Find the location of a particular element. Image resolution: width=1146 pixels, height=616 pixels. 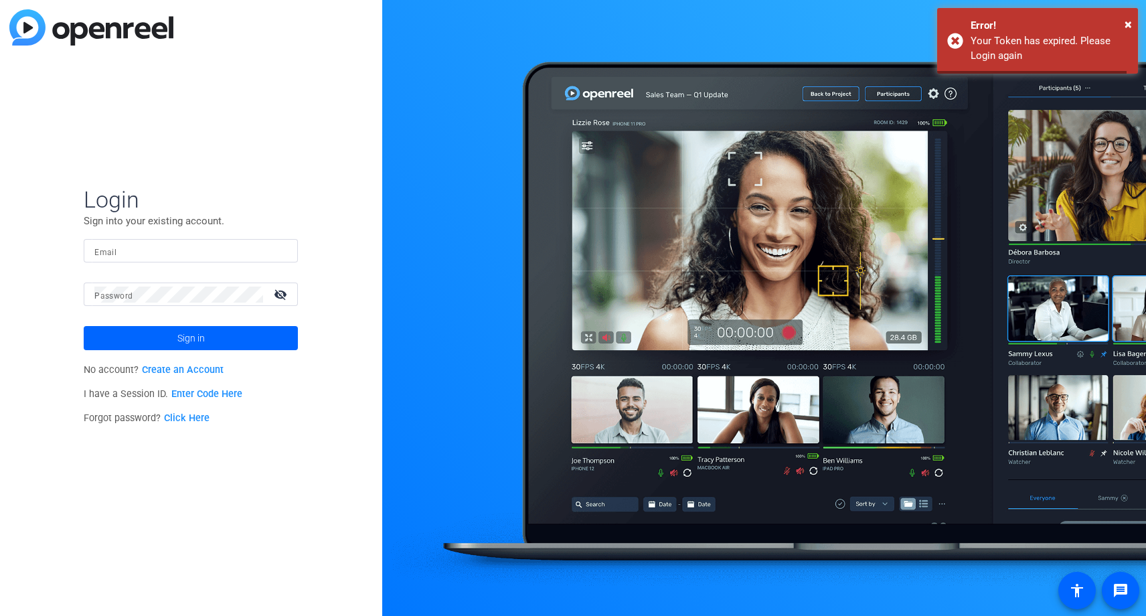

span: Sign in is located at coordinates (191, 338).